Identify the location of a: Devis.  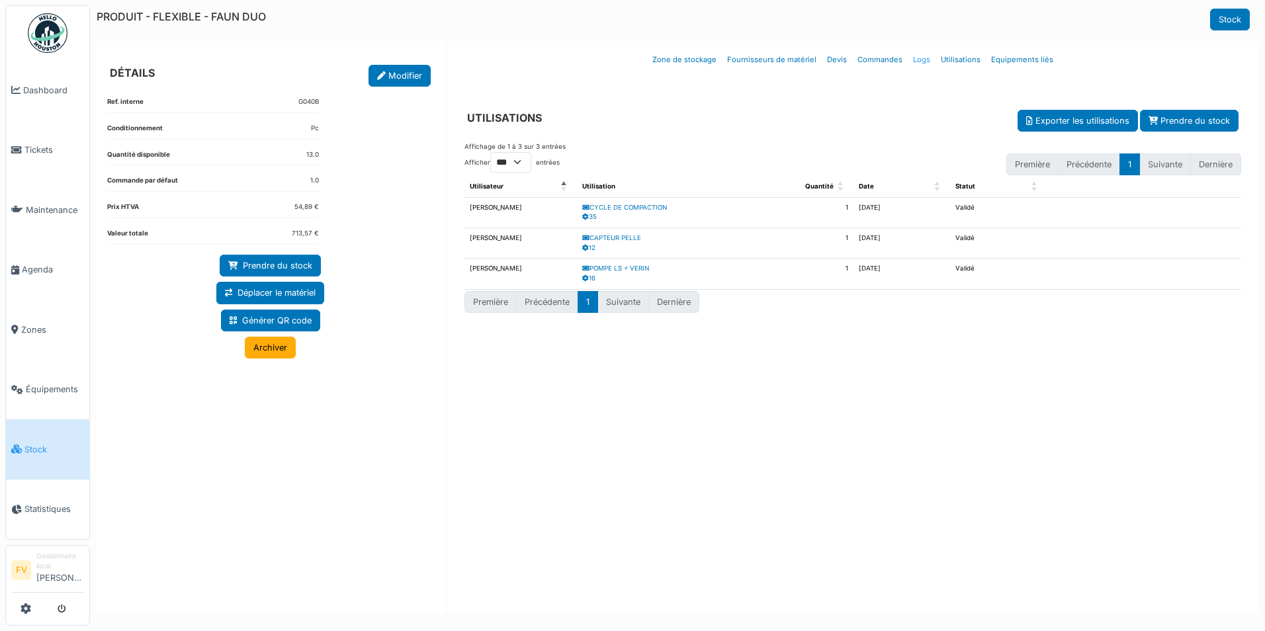
(837, 60).